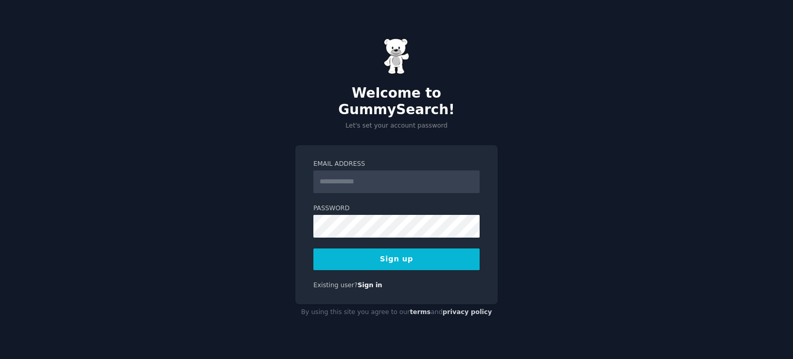 The height and width of the screenshot is (359, 793). What do you see at coordinates (397, 56) in the screenshot?
I see `img: Gummy Bear` at bounding box center [397, 56].